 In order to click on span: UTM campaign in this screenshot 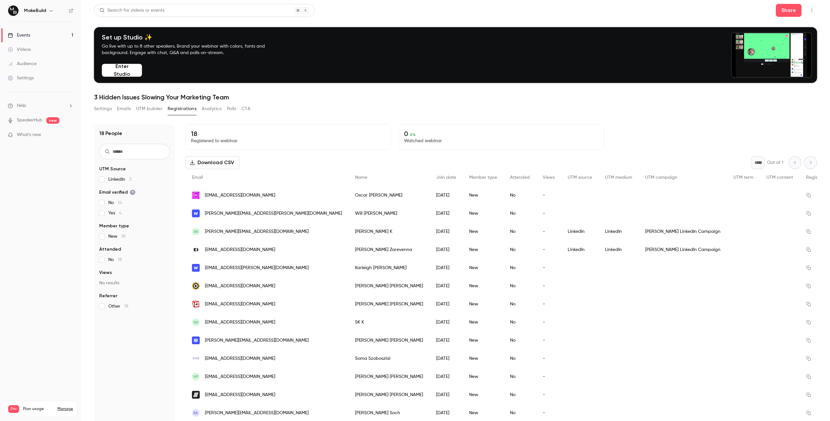, I will do `click(661, 178)`.